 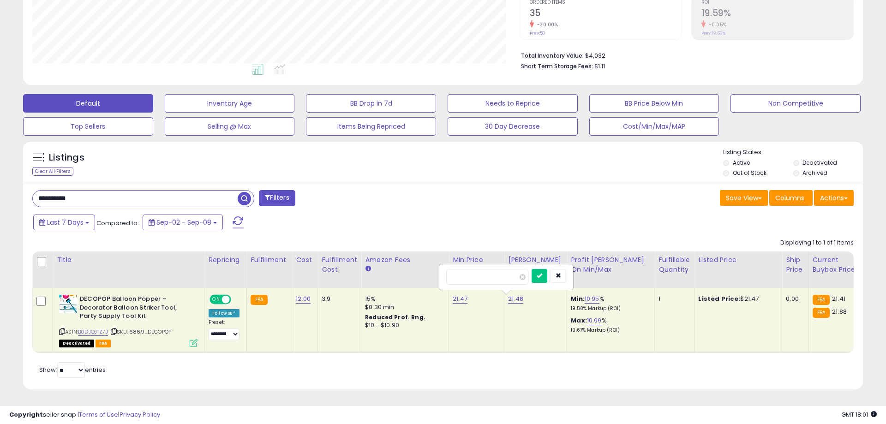 I want to click on div: Min Price, so click(x=476, y=260).